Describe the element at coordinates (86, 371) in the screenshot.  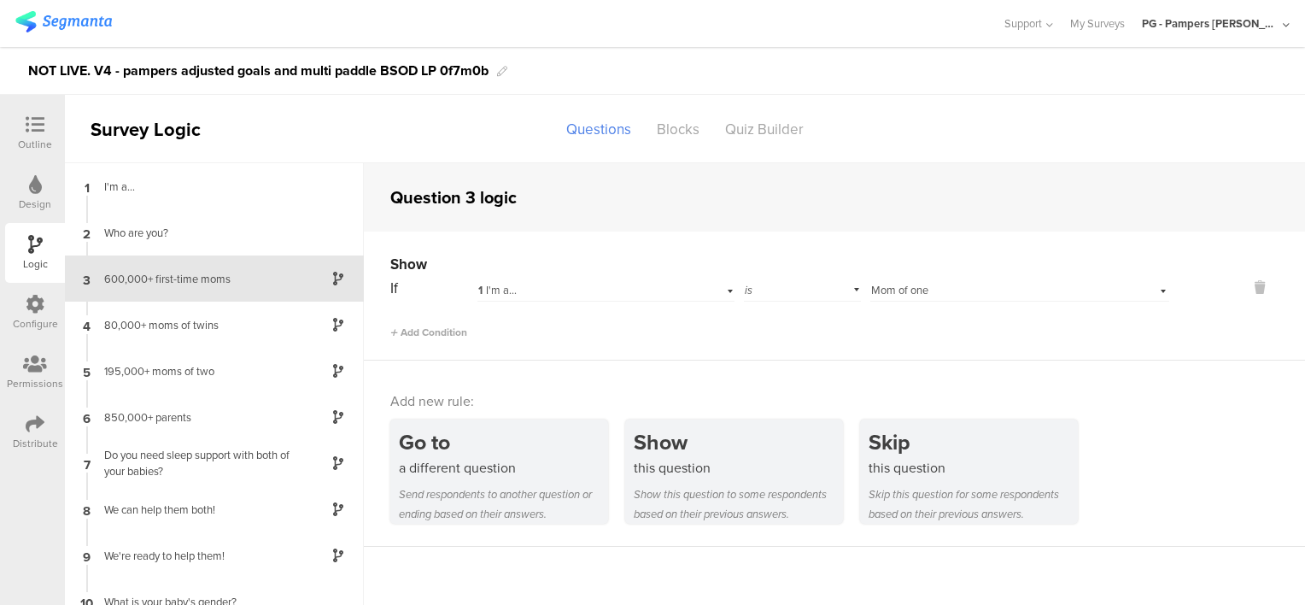
I see `span: 5` at that location.